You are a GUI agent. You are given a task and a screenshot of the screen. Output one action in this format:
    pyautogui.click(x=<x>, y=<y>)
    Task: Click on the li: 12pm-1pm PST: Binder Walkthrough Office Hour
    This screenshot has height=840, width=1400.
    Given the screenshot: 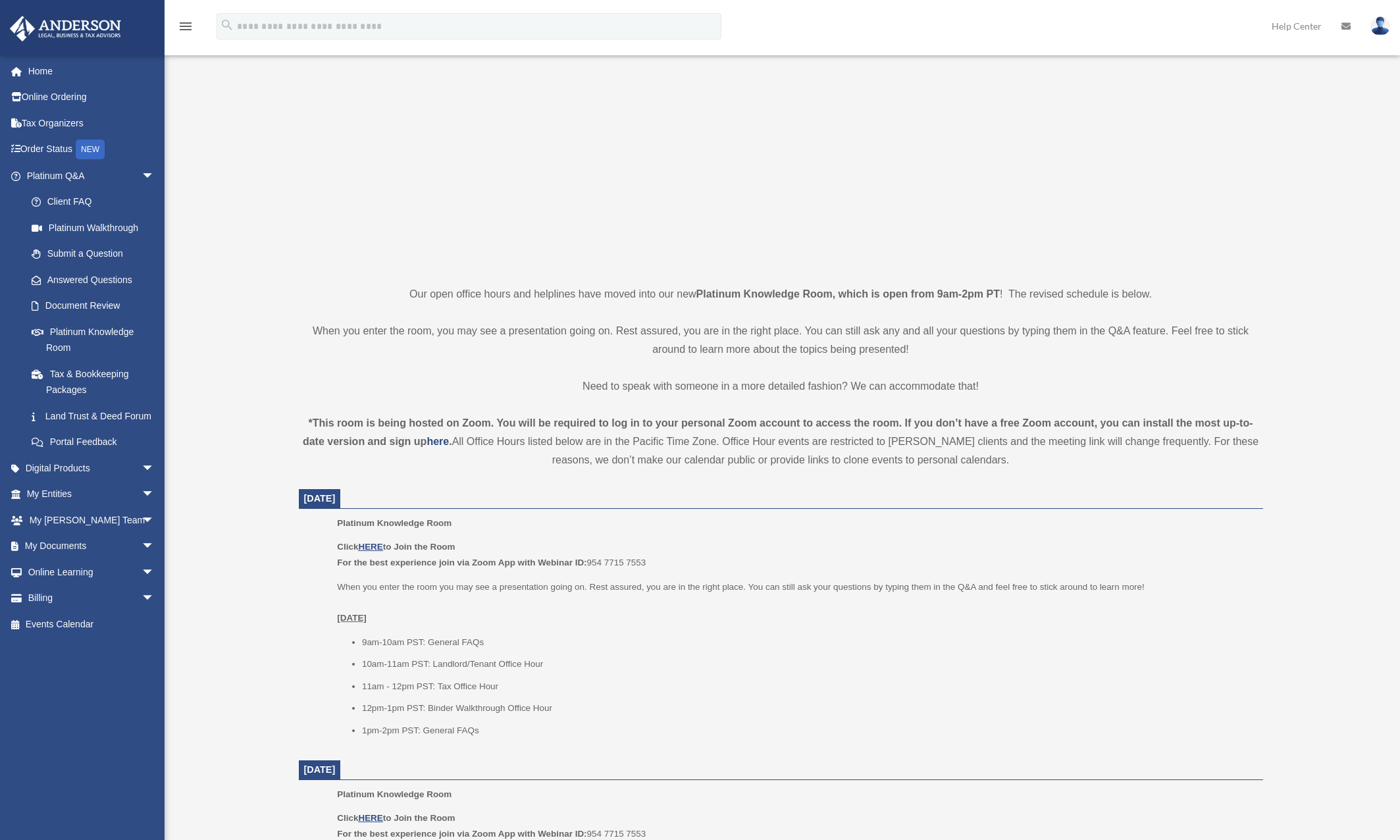 What is the action you would take?
    pyautogui.click(x=807, y=708)
    